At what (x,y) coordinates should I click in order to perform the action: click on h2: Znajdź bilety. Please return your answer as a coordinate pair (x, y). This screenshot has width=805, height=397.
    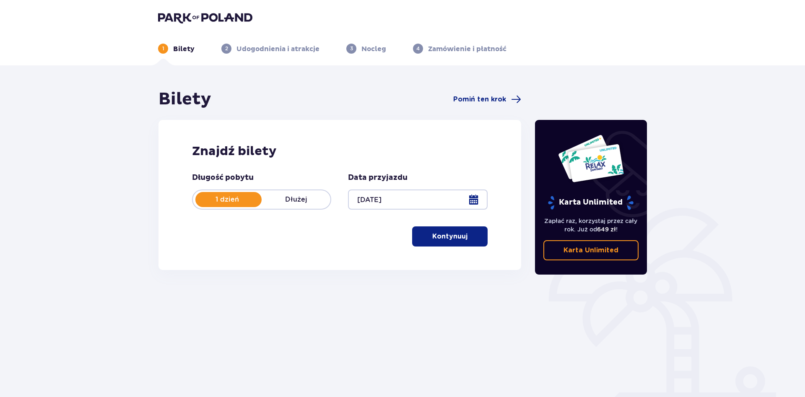
    Looking at the image, I should click on (340, 151).